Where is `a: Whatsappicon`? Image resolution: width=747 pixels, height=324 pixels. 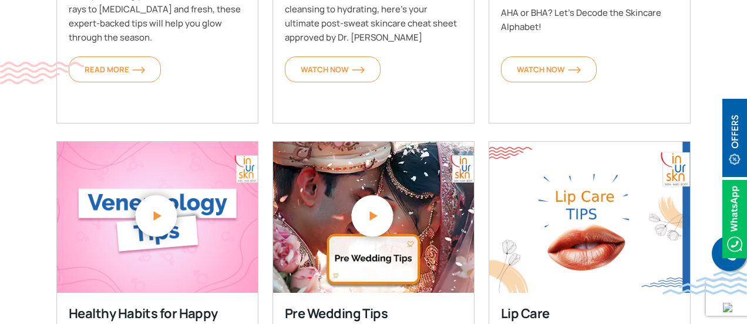 a: Whatsappicon is located at coordinates (735, 217).